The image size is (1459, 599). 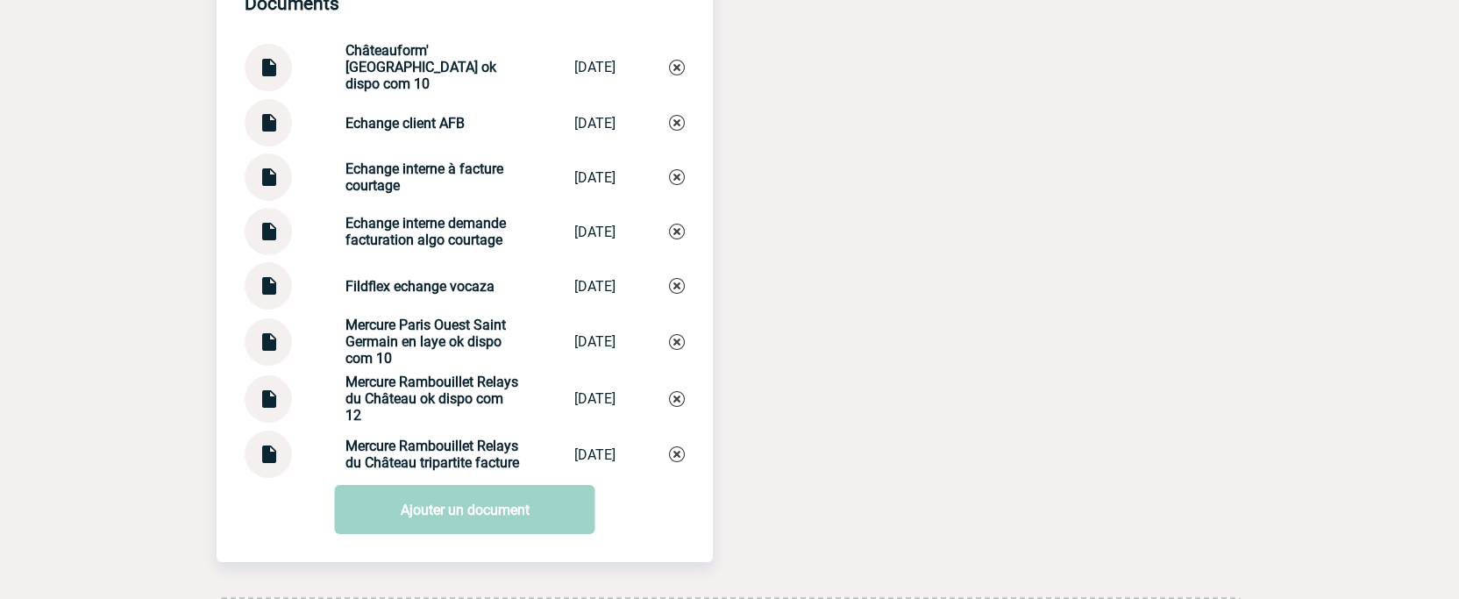 What do you see at coordinates (465, 509) in the screenshot?
I see `a: Ajouter un document` at bounding box center [465, 509].